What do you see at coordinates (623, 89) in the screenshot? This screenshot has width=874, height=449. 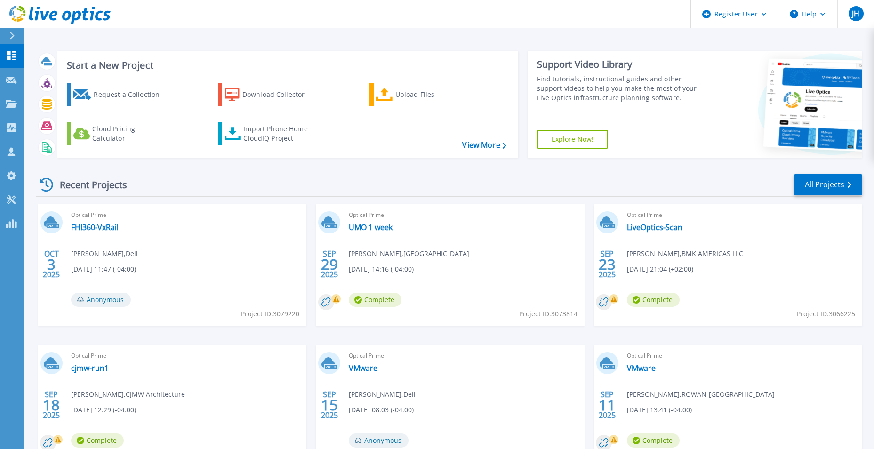 I see `div: Find tutorials, instructional guides and other support videos to help you make the most of your L...` at bounding box center [623, 89].